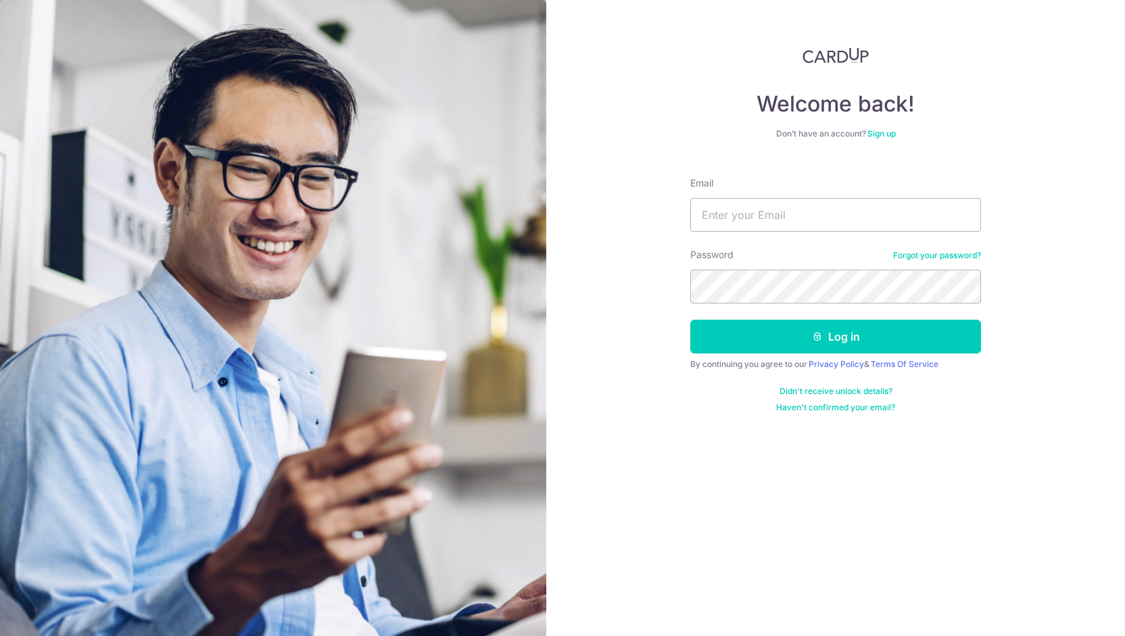  What do you see at coordinates (905, 364) in the screenshot?
I see `a: Terms Of Service` at bounding box center [905, 364].